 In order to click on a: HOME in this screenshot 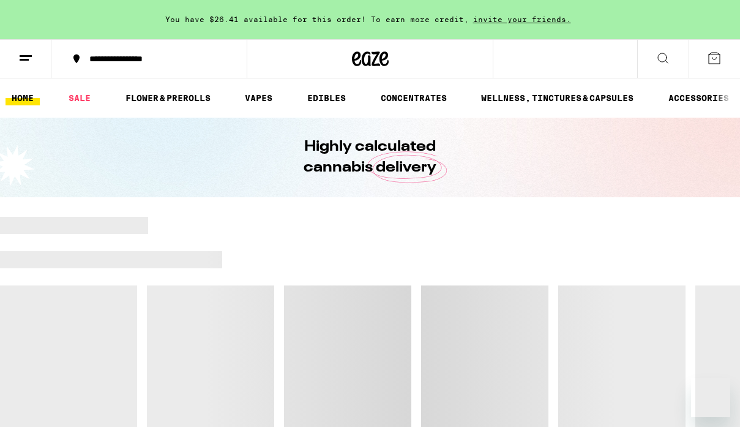, I will do `click(23, 98)`.